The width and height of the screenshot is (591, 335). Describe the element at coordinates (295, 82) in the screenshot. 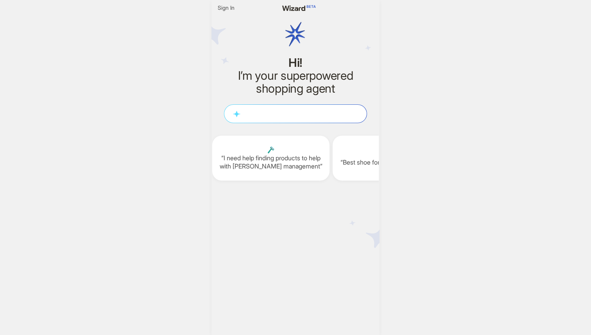

I see `h2: I’m your superpowered shopping agent` at that location.